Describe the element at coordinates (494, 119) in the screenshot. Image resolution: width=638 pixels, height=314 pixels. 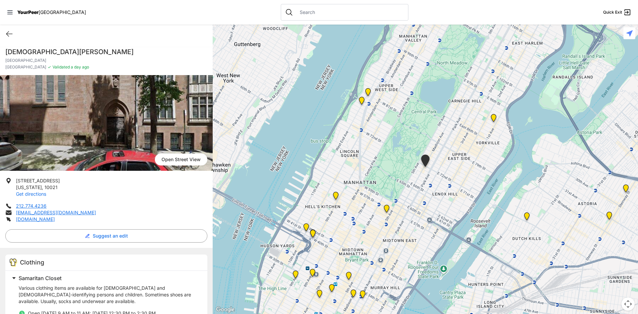
I see `div: Avenue Church` at that location.